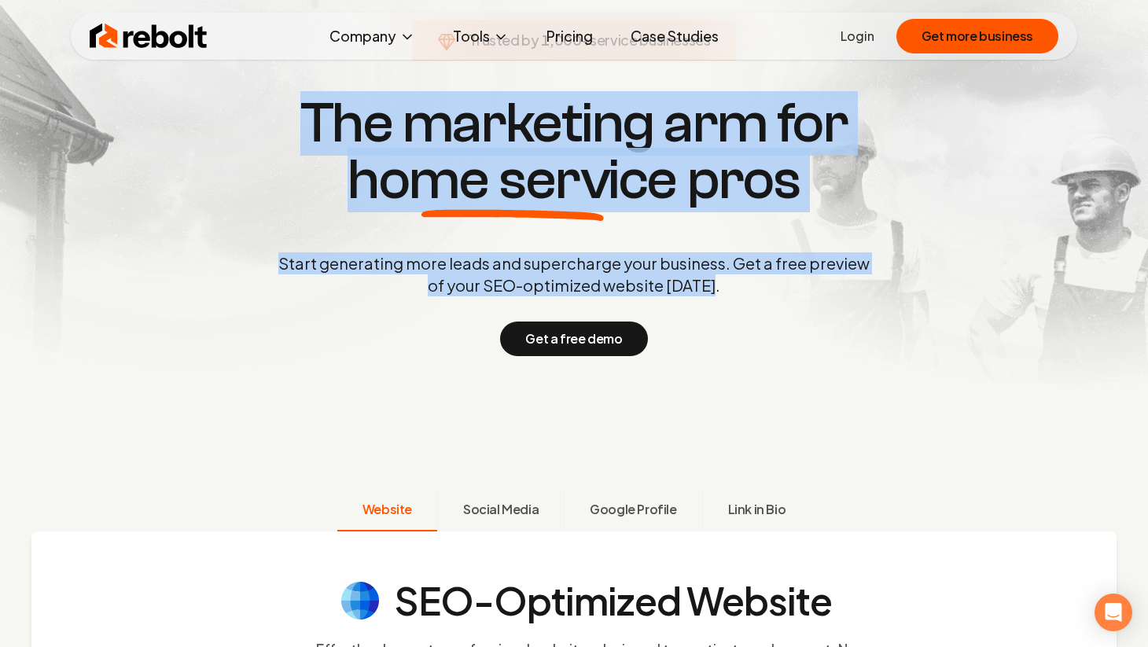 Image resolution: width=1148 pixels, height=647 pixels. What do you see at coordinates (500, 511) in the screenshot?
I see `button: Social Media` at bounding box center [500, 511].